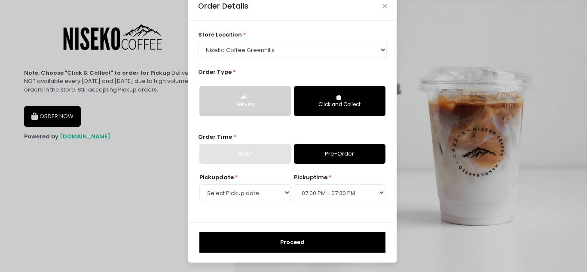 Image resolution: width=587 pixels, height=272 pixels. I want to click on button: Close, so click(384, 6).